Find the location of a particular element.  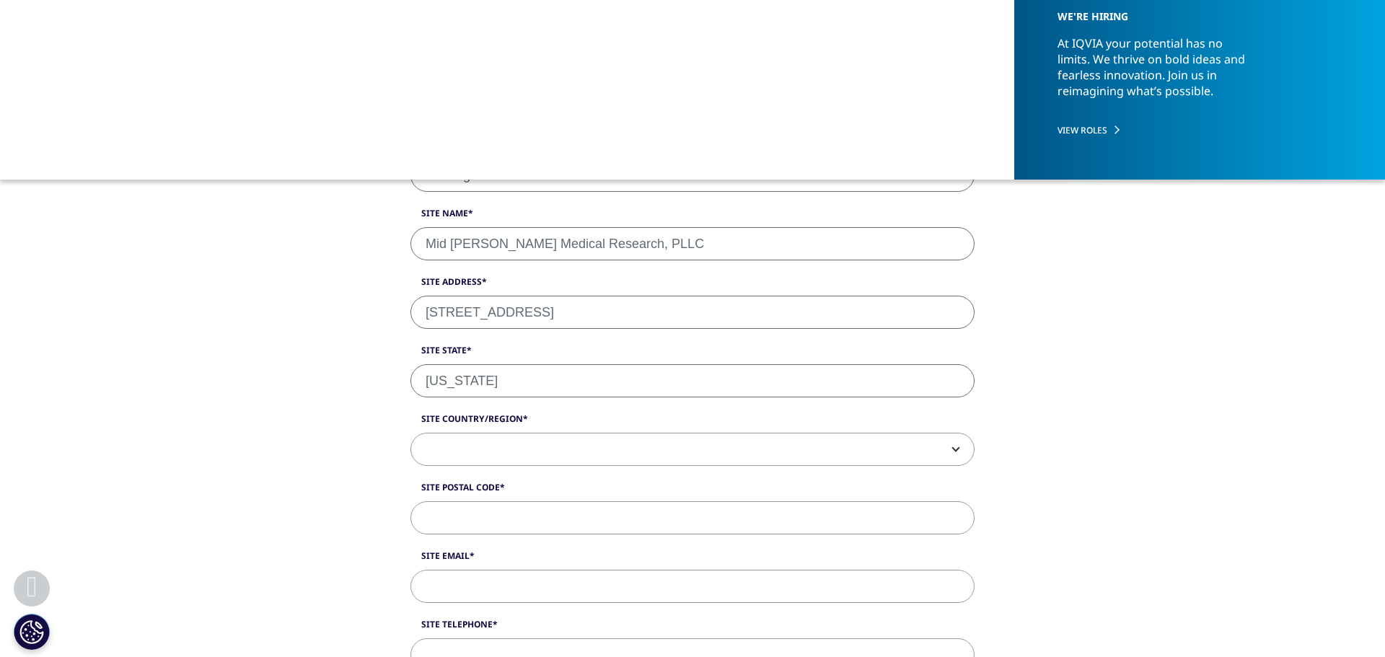

label: Site State is located at coordinates (693, 354).